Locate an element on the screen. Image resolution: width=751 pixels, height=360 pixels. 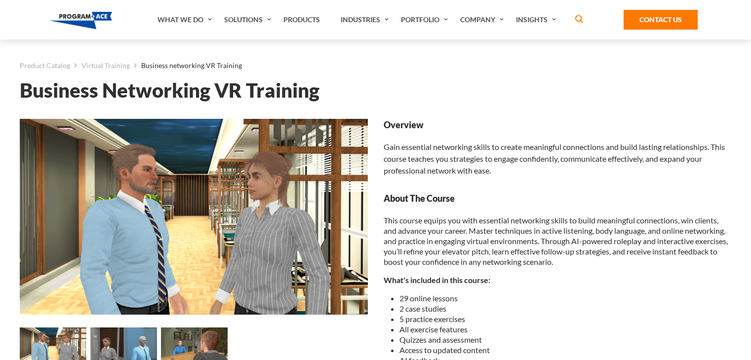
a: Virtual Training is located at coordinates (106, 66).